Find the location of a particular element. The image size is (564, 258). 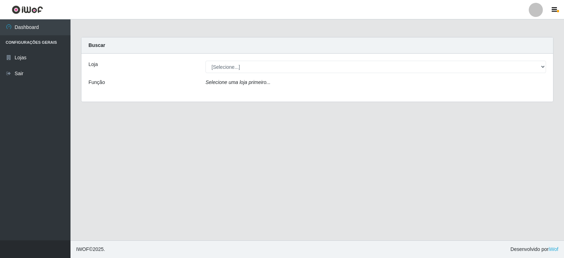

span: © 2025 . is located at coordinates (91, 249).